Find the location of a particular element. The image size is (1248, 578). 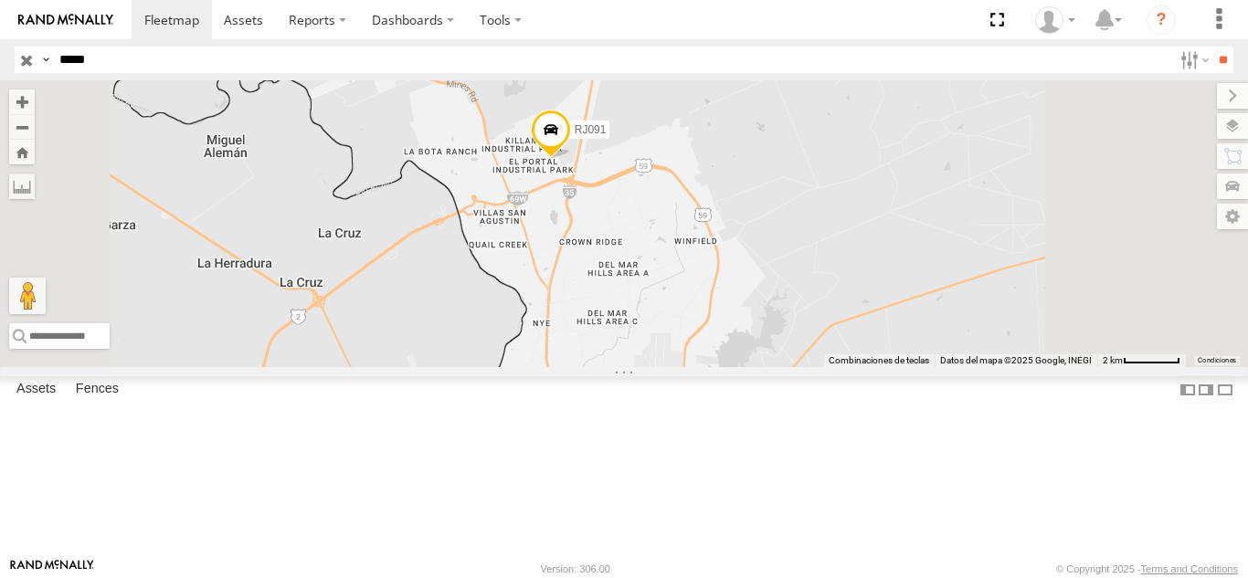

label: Assets is located at coordinates (36, 390).